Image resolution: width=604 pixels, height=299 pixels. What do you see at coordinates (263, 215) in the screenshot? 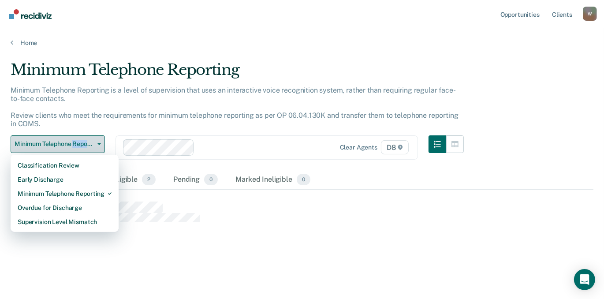
I see `div: CaseloadOpportunityCell-0785433` at bounding box center [263, 215].